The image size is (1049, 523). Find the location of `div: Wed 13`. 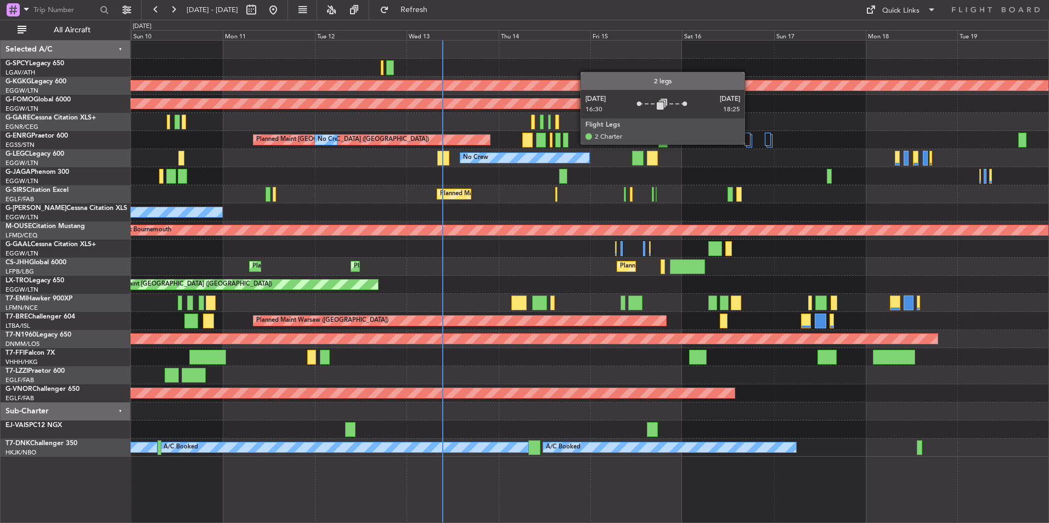

div: Wed 13 is located at coordinates (452, 35).